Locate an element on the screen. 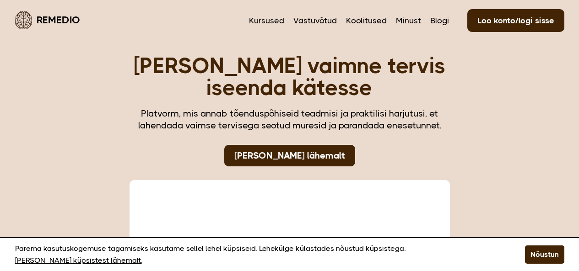  a: Vastuvõtud is located at coordinates (315, 21).